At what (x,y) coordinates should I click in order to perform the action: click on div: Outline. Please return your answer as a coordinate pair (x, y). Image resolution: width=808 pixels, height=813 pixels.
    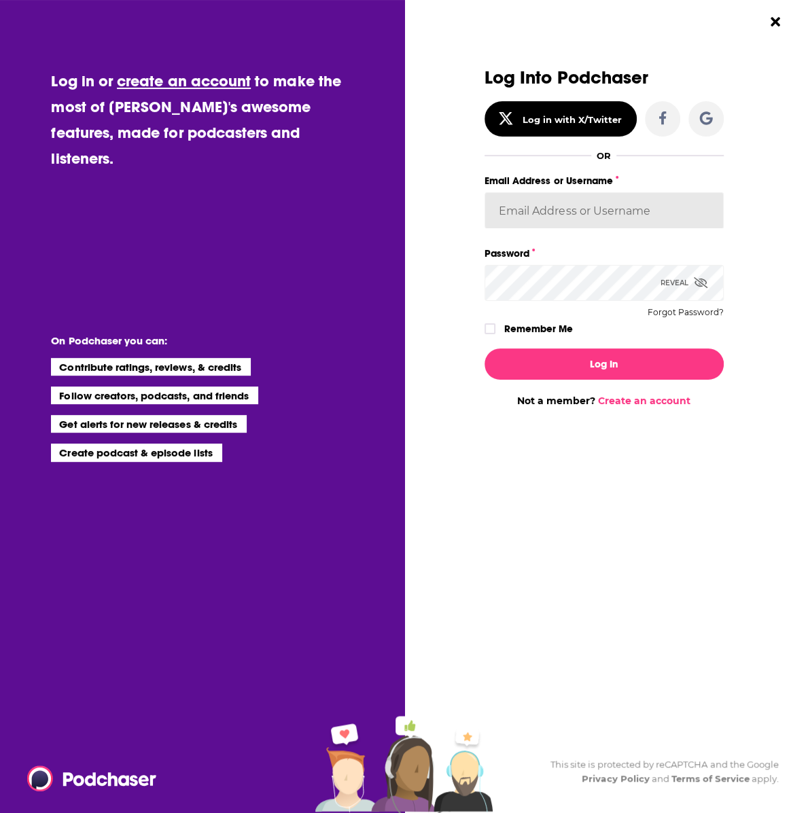
    Looking at the image, I should click on (102, 12).